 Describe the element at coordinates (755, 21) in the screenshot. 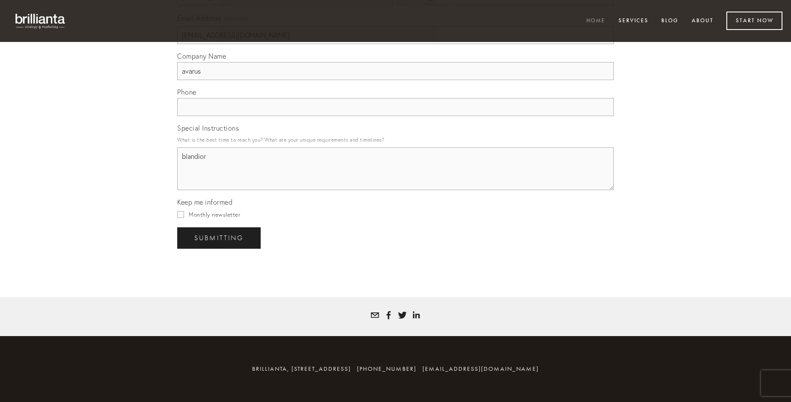

I see `a: Start Now` at that location.